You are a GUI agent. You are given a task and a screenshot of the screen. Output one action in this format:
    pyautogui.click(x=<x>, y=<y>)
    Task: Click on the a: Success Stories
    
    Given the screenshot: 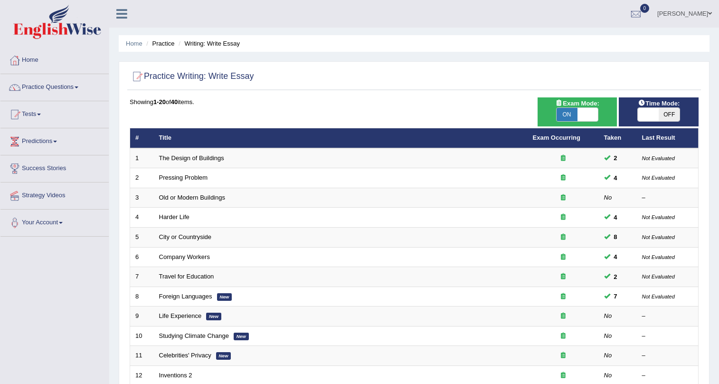 What is the action you would take?
    pyautogui.click(x=55, y=167)
    